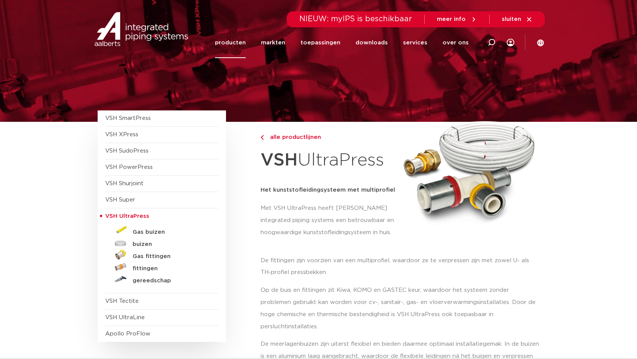 The image size is (637, 359). What do you see at coordinates (122, 134) in the screenshot?
I see `span: VSH XPress` at bounding box center [122, 134].